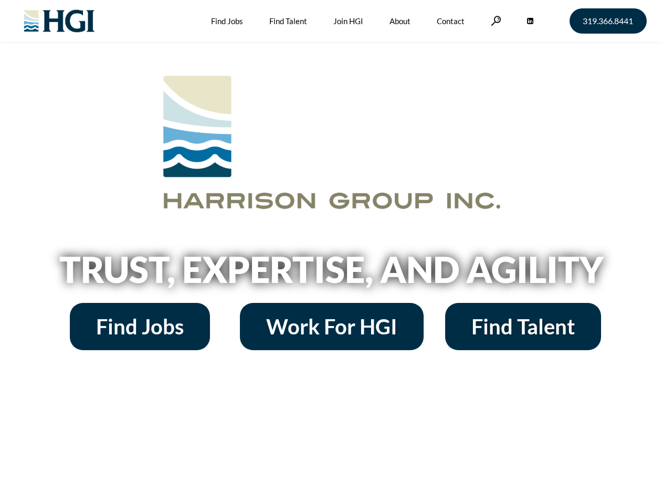 The image size is (663, 504). What do you see at coordinates (140, 327) in the screenshot?
I see `a: Find Jobs` at bounding box center [140, 327].